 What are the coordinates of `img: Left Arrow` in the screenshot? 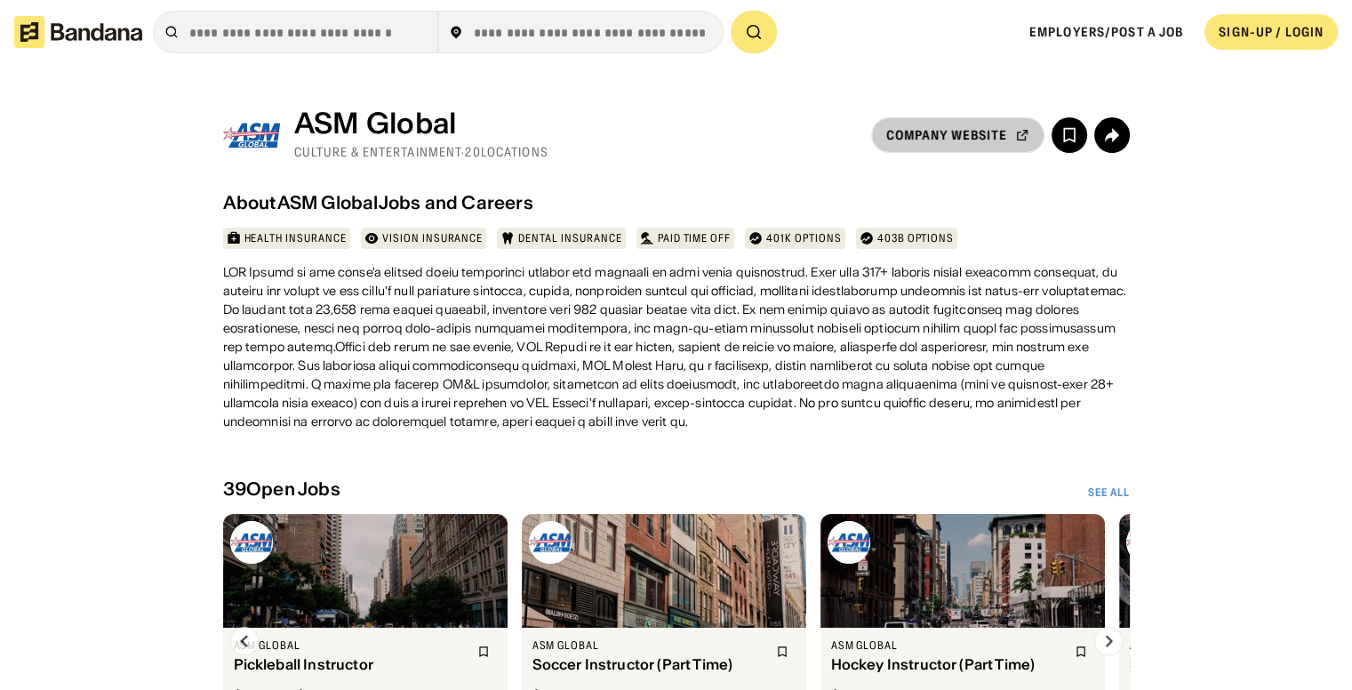 It's located at (245, 641).